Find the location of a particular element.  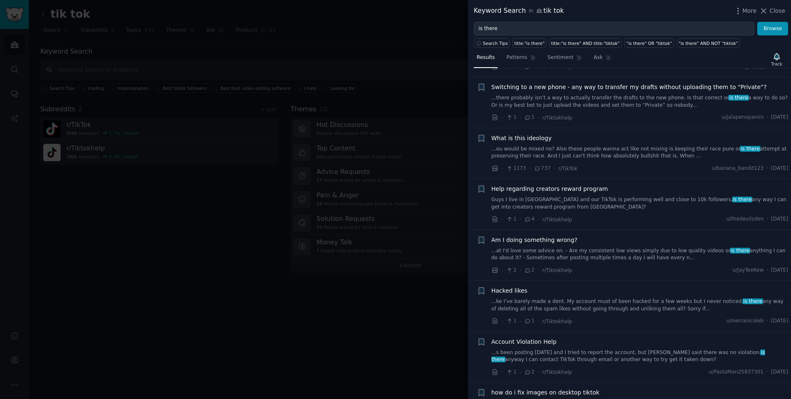

a: Help regarding creators reward program is located at coordinates (549, 189).